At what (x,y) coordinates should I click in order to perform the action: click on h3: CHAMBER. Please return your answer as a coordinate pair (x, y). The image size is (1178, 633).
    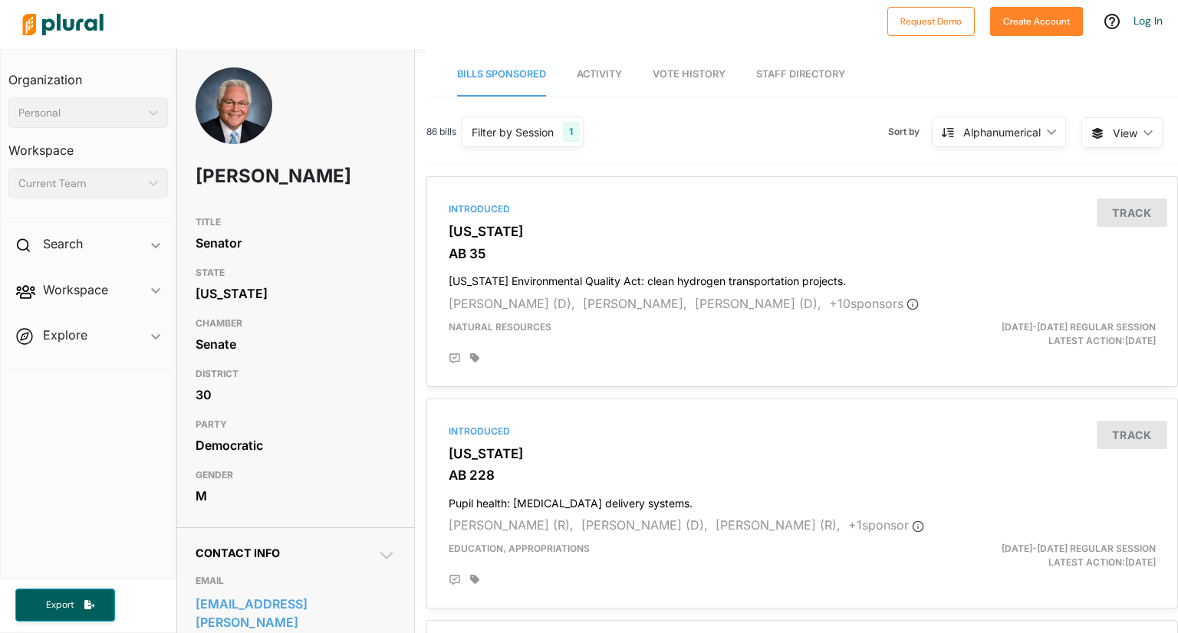
    Looking at the image, I should click on (296, 324).